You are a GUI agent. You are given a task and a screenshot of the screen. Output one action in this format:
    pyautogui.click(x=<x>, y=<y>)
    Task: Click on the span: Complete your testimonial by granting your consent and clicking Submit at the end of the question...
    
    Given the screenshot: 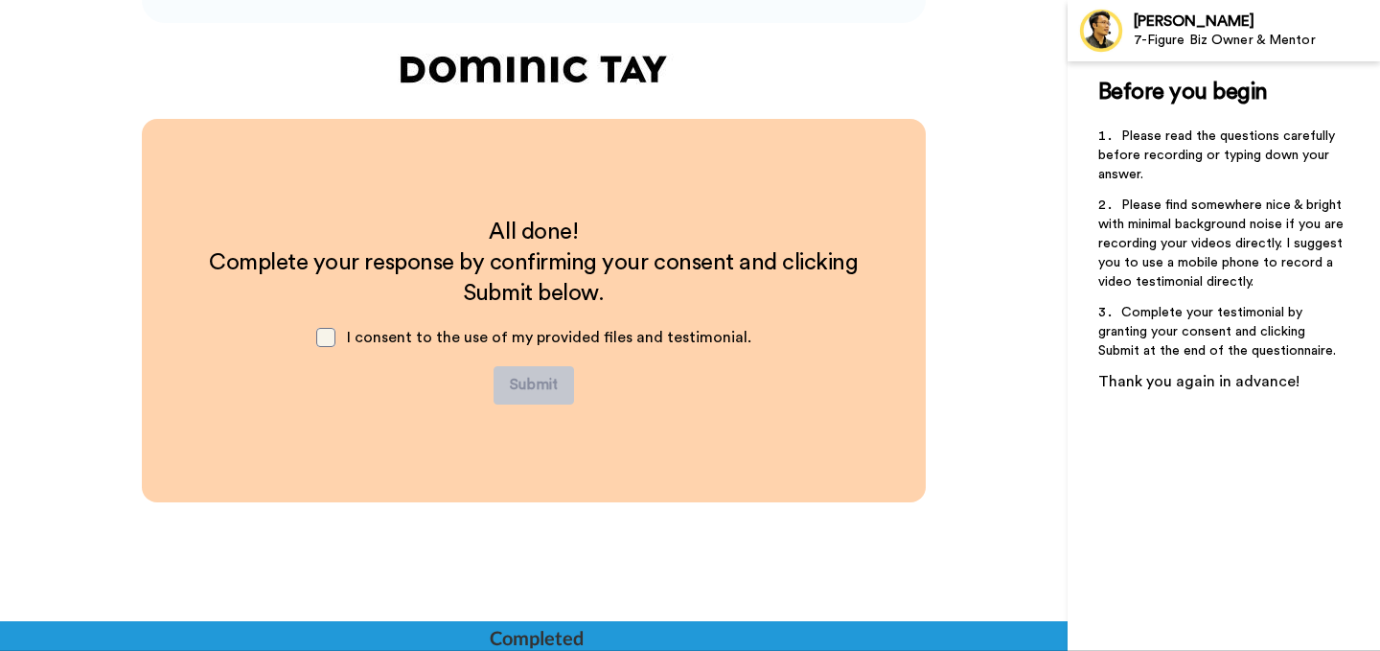 What is the action you would take?
    pyautogui.click(x=1217, y=331)
    